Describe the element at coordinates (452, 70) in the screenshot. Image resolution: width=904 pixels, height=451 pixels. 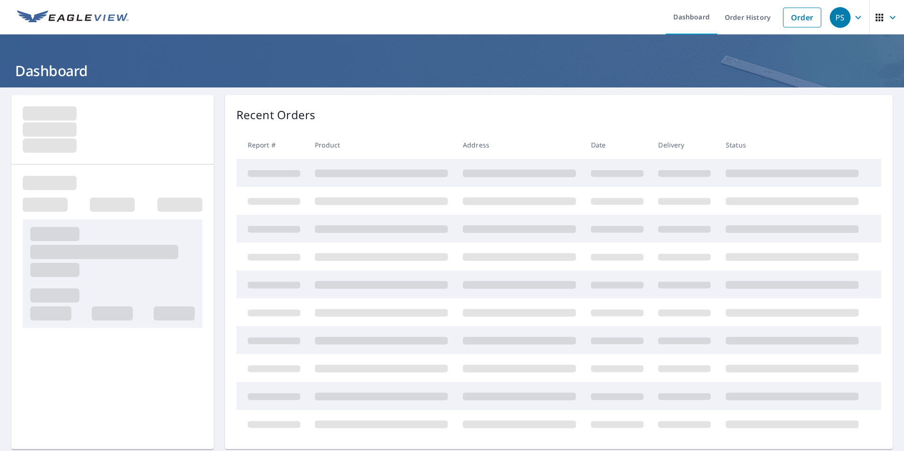
I see `h1: Dashboard` at that location.